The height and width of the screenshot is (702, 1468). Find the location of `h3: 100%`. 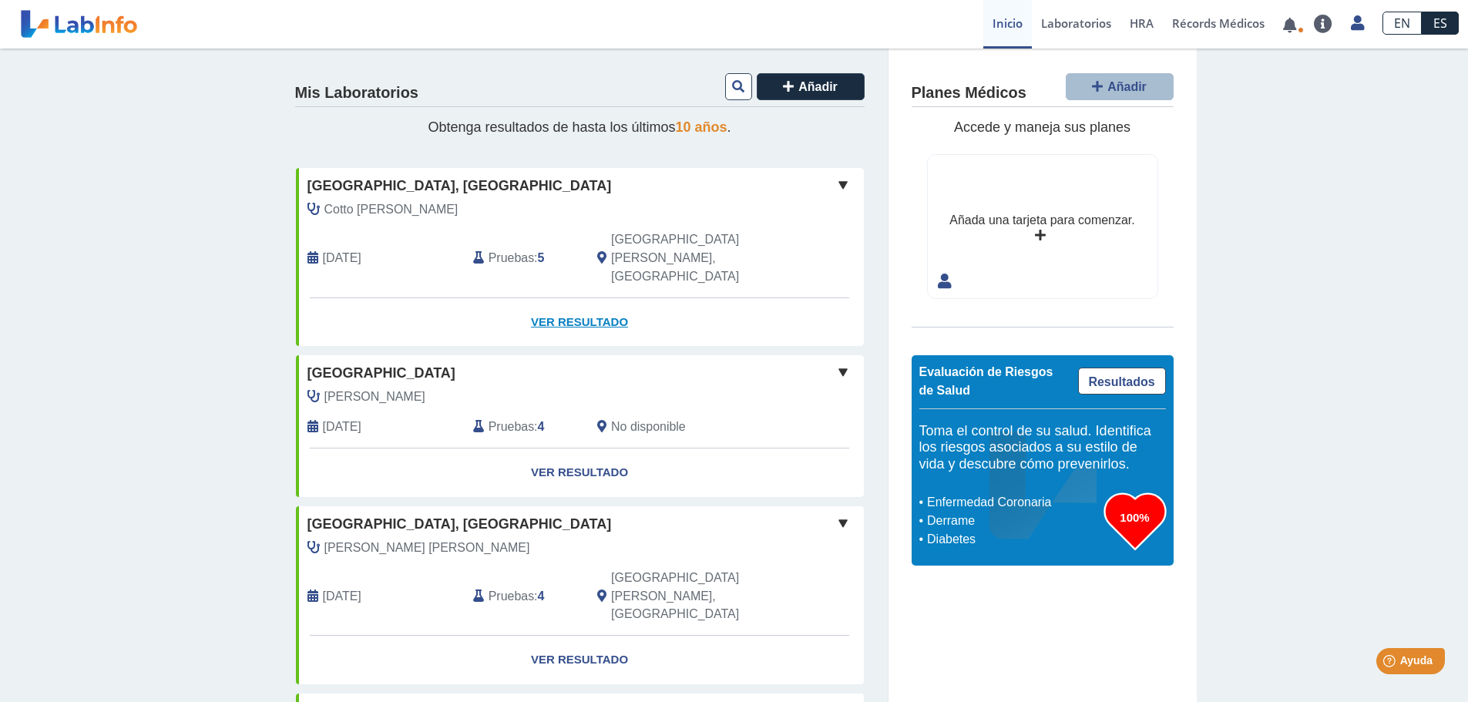

h3: 100% is located at coordinates (1135, 517).